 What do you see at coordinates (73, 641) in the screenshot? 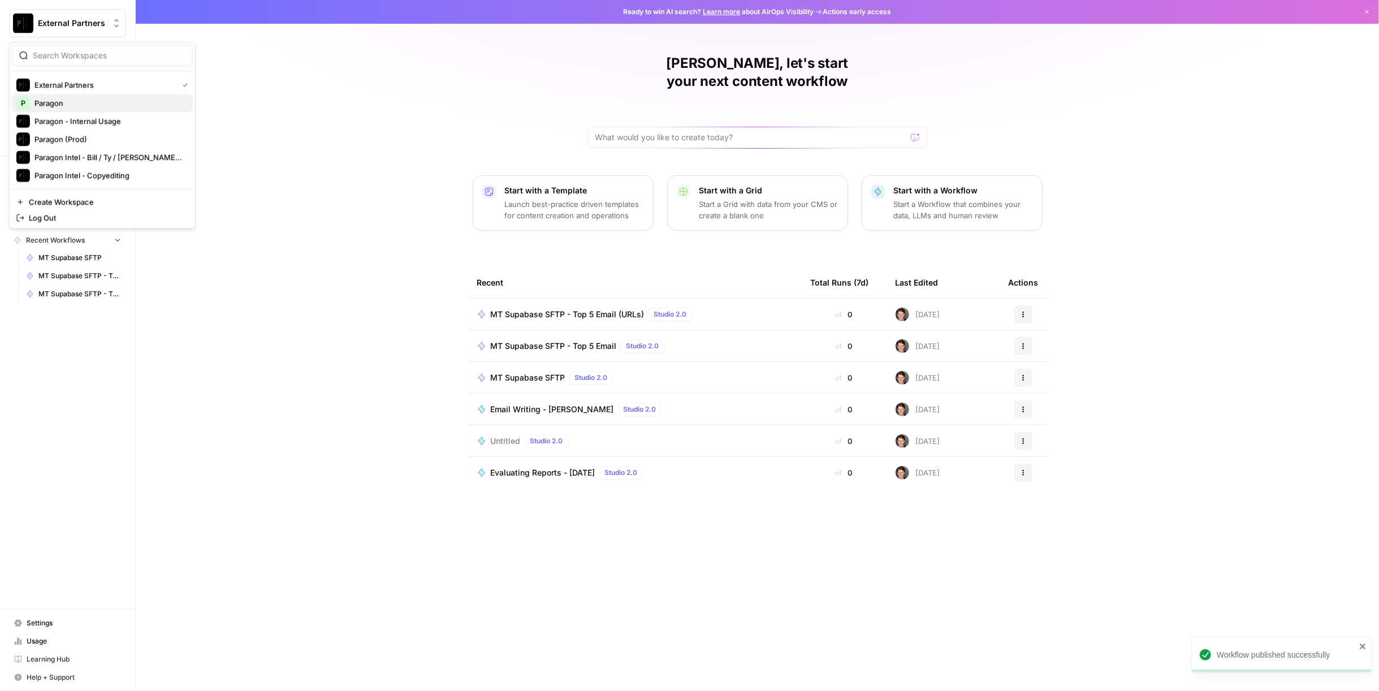
I see `span: Usage` at bounding box center [73, 641].